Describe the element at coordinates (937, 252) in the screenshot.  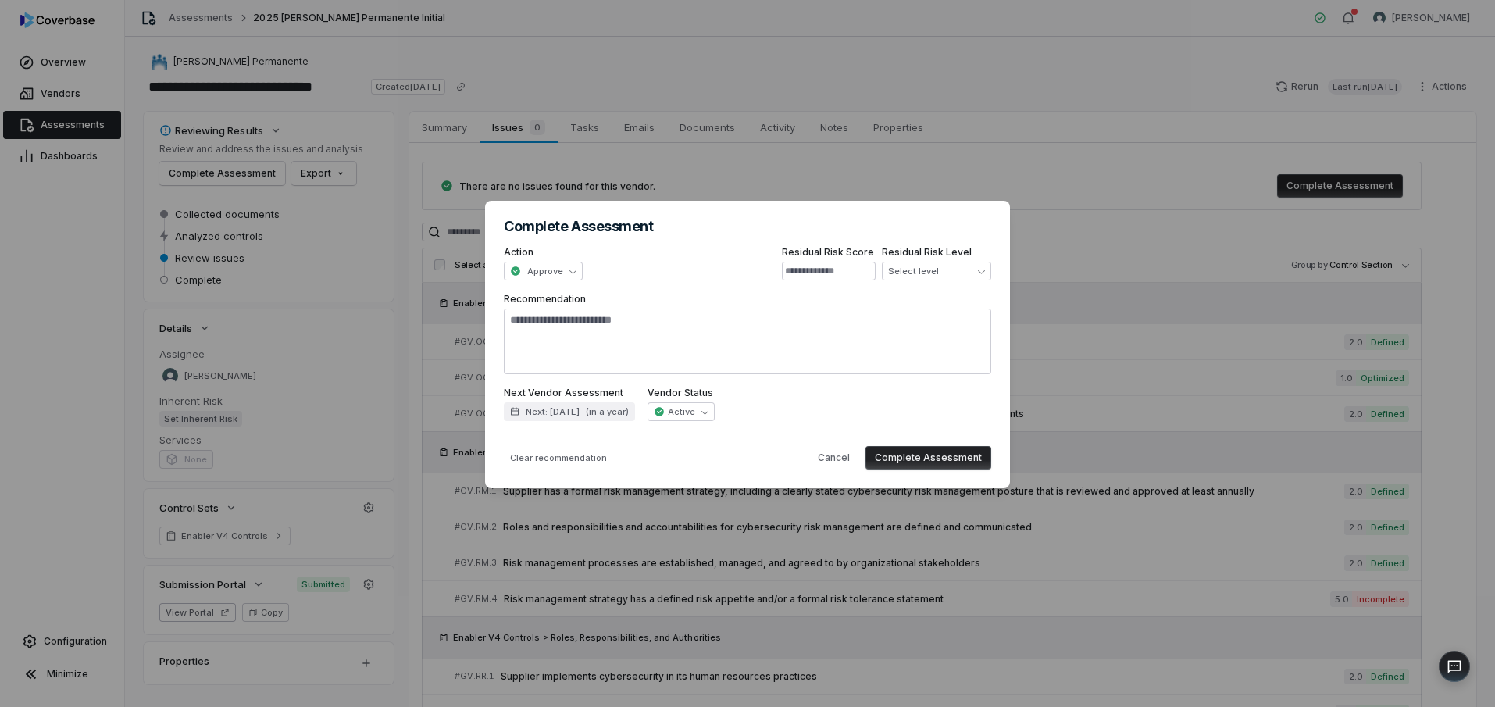
I see `label: Residual Risk Level` at that location.